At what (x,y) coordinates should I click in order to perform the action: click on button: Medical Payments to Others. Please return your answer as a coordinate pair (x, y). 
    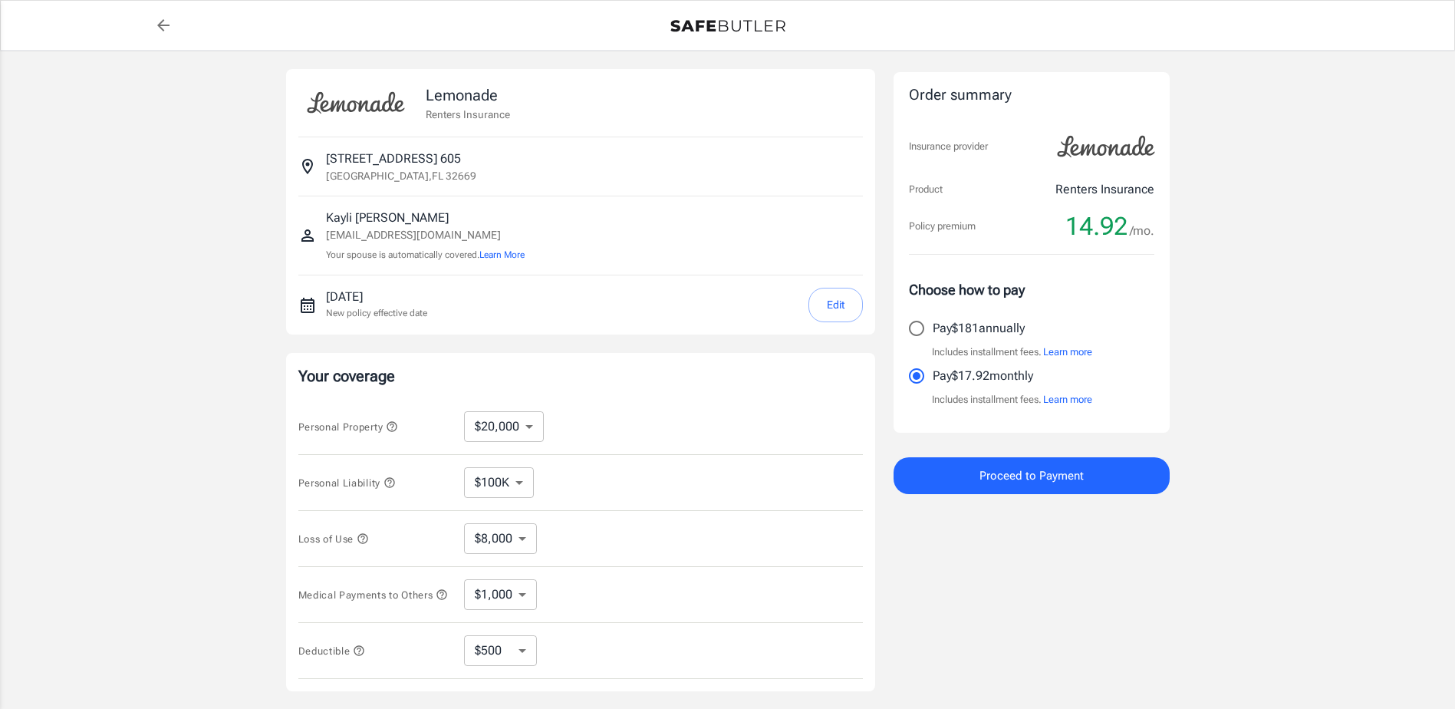
    Looking at the image, I should click on (374, 595).